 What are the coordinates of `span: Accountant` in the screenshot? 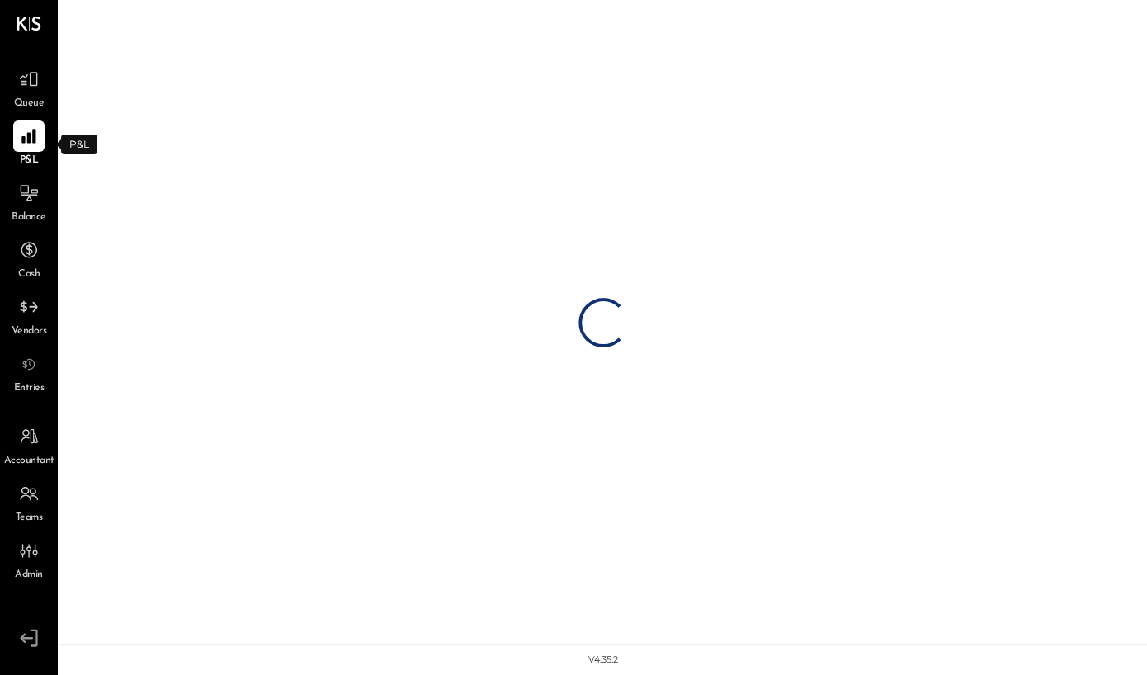 It's located at (29, 461).